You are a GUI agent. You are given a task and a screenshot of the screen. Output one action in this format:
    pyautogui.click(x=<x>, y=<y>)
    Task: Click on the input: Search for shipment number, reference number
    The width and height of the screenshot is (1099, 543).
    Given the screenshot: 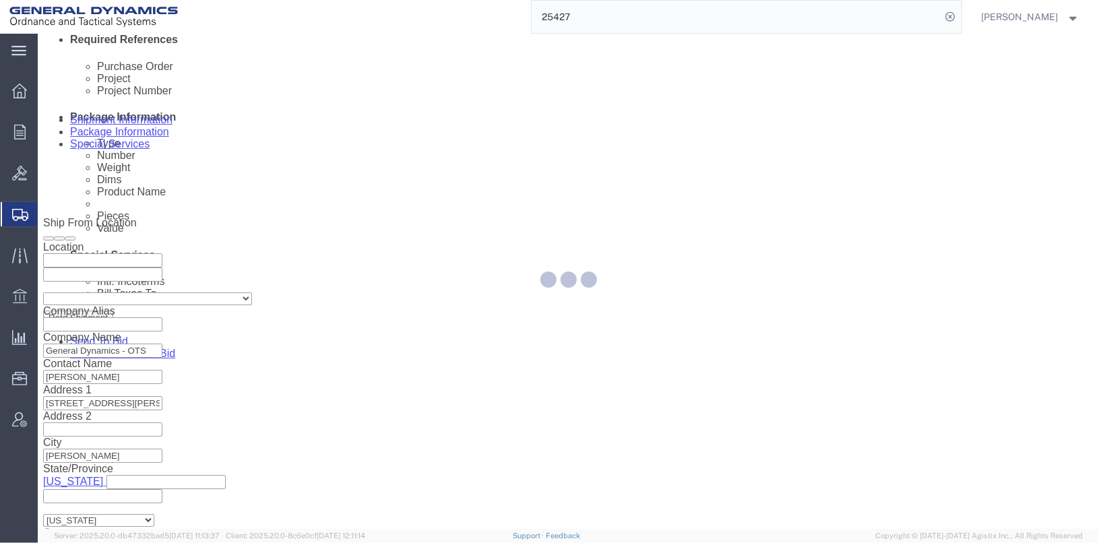 What is the action you would take?
    pyautogui.click(x=737, y=17)
    